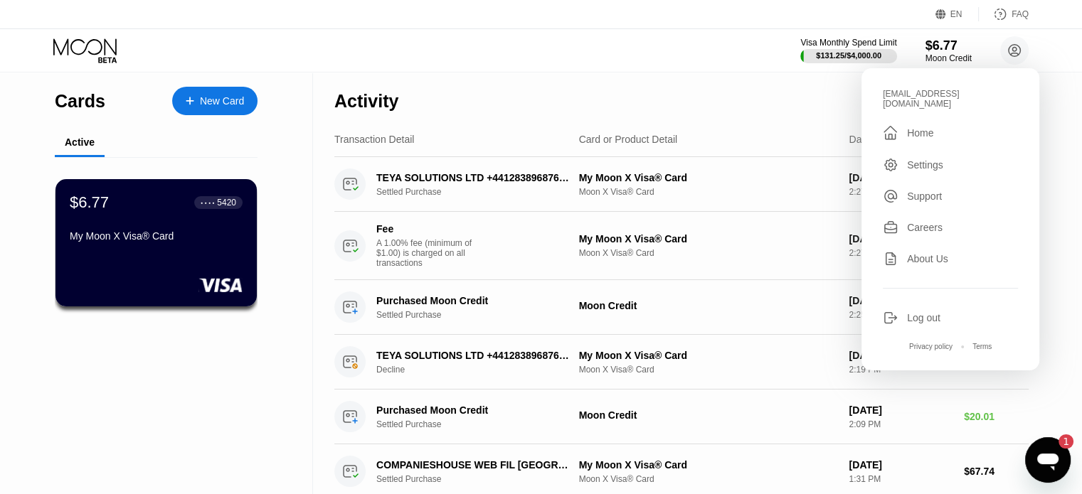 The image size is (1082, 494). Describe the element at coordinates (481, 370) in the screenshot. I see `div: Decline` at that location.